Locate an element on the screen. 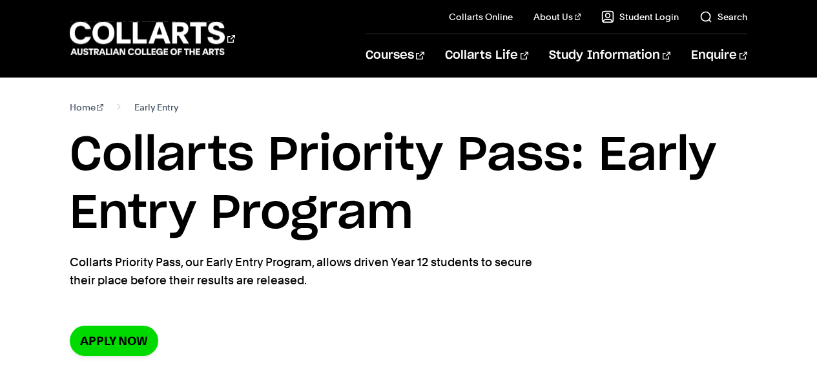 This screenshot has width=817, height=378. a: Study Information is located at coordinates (610, 56).